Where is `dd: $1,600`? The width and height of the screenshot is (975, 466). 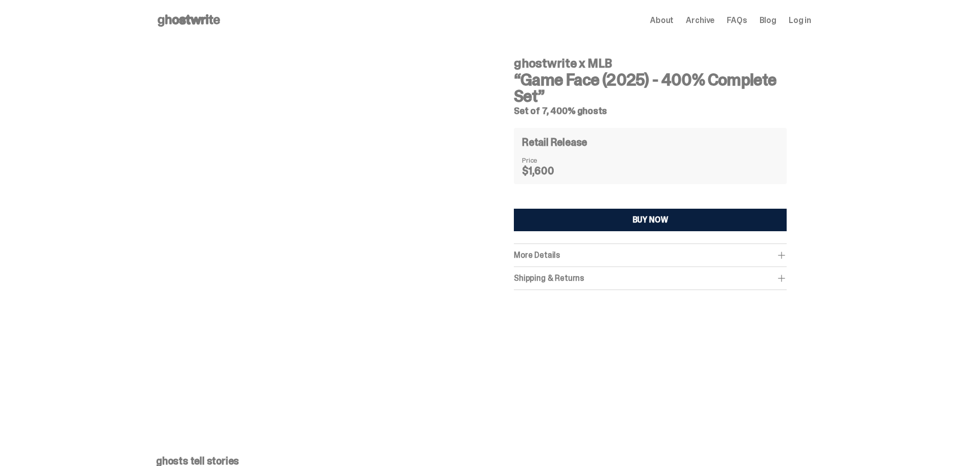
dd: $1,600 is located at coordinates (548, 171).